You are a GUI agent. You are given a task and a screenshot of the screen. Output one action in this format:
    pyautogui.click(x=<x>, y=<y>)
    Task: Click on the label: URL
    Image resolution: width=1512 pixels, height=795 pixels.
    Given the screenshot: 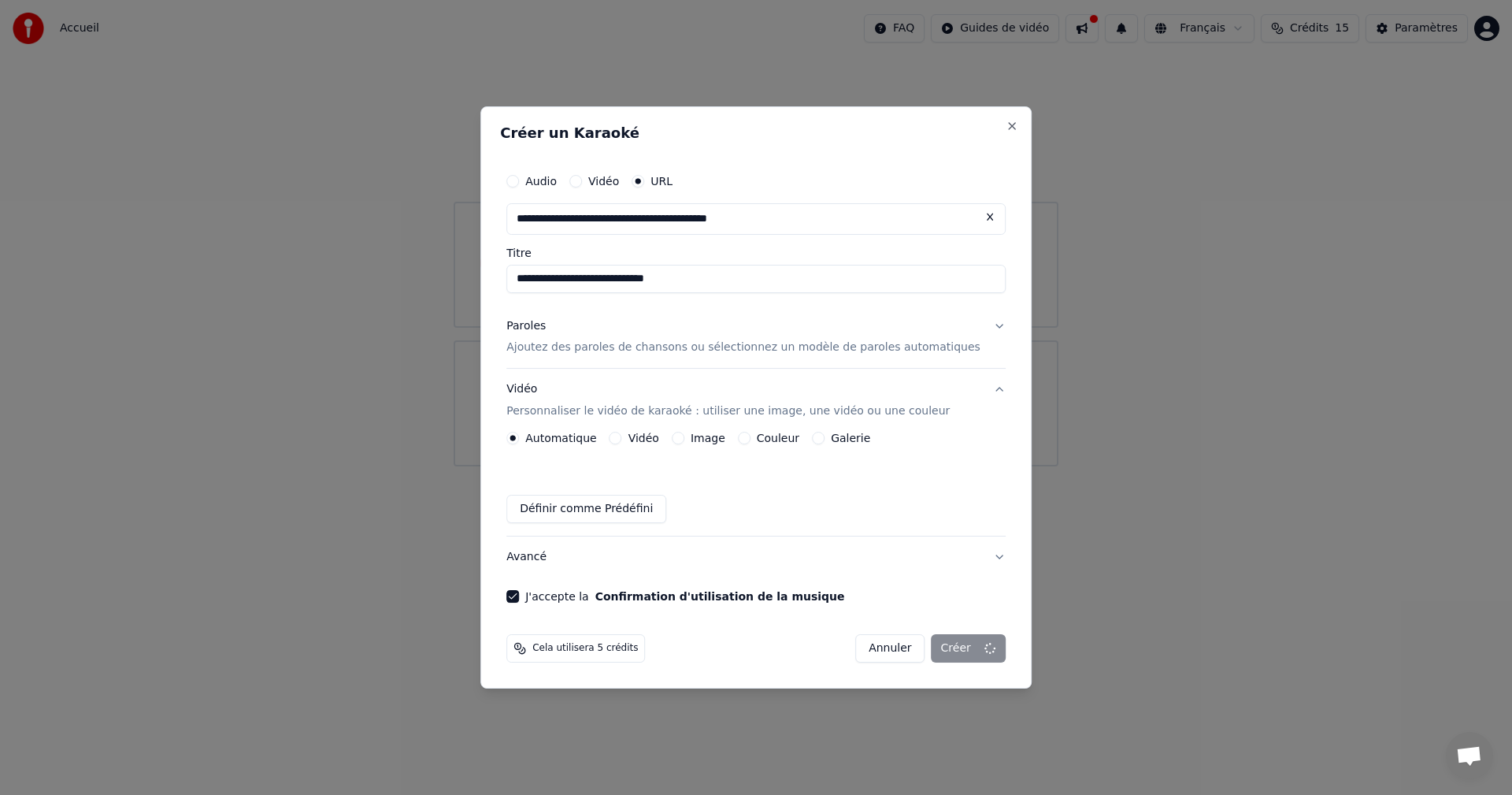 What is the action you would take?
    pyautogui.click(x=661, y=181)
    